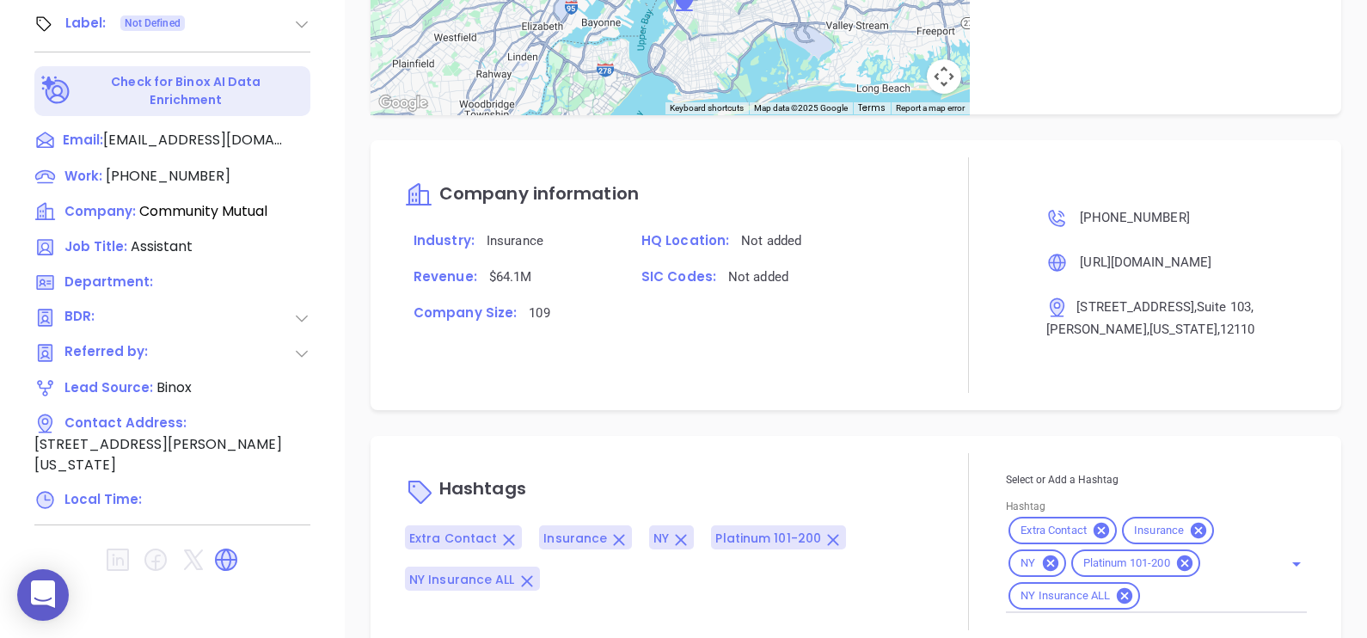 The image size is (1367, 638). Describe the element at coordinates (108, 387) in the screenshot. I see `span: Lead Source:` at that location.